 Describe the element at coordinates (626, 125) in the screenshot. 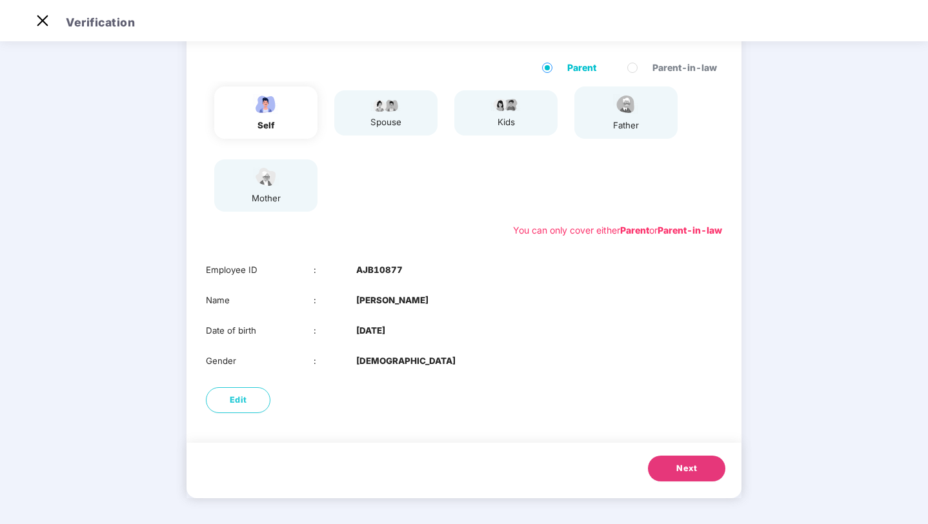

I see `div: father` at that location.